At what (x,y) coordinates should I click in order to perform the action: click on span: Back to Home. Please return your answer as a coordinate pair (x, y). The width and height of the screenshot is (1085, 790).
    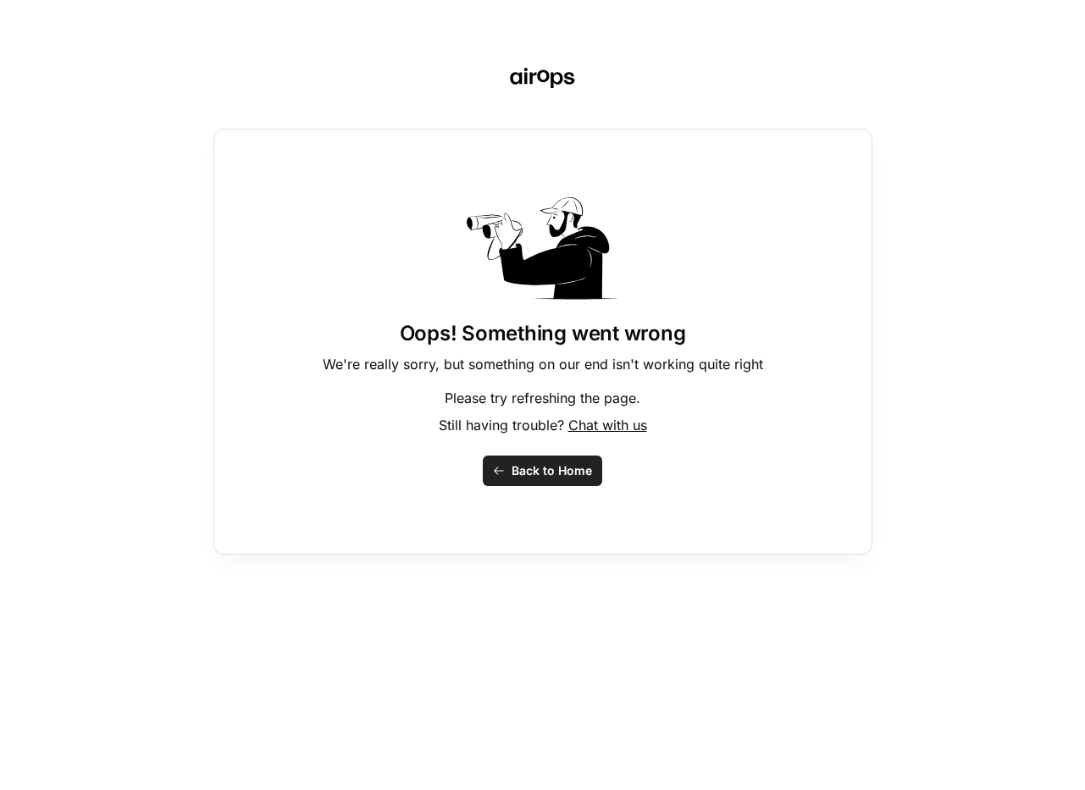
    Looking at the image, I should click on (551, 471).